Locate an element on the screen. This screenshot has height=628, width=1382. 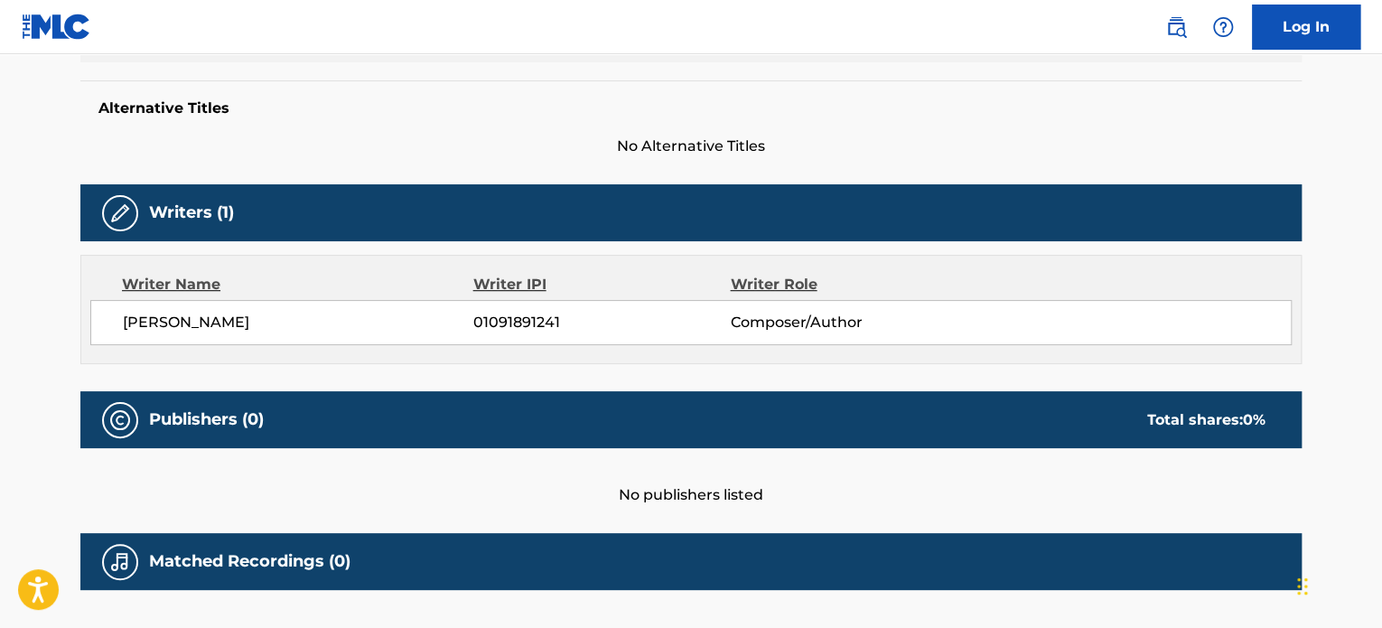
img: Matched Recordings is located at coordinates (120, 562).